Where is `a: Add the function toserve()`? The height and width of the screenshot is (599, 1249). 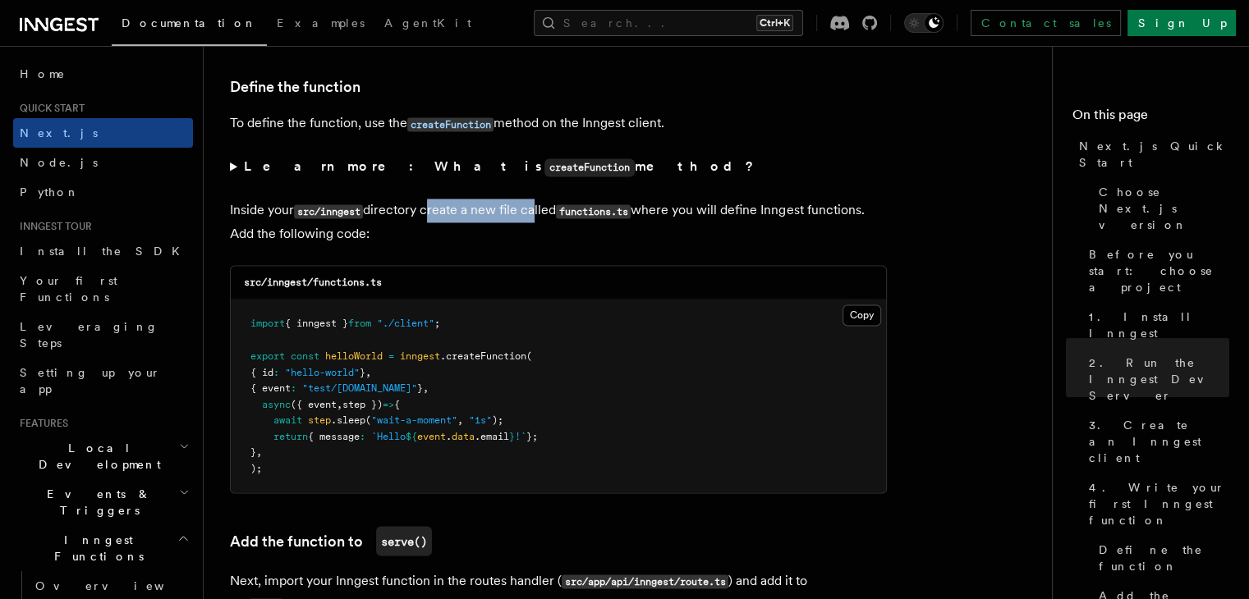
a: Add the function toserve() is located at coordinates (331, 541).